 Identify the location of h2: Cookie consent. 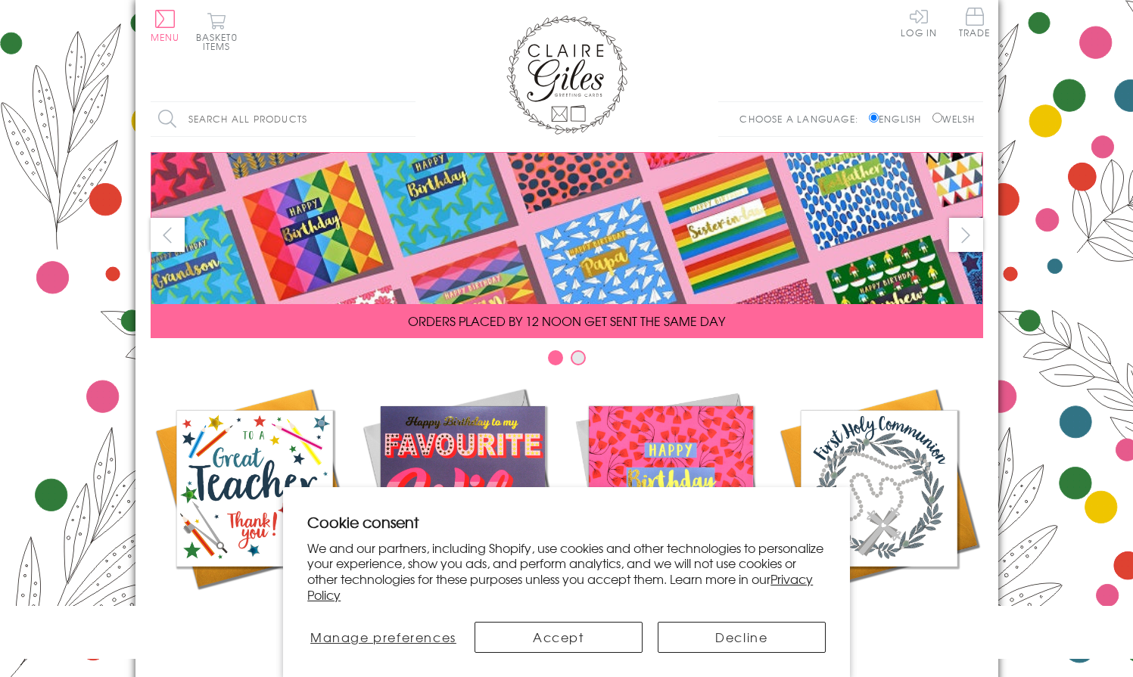
(566, 522).